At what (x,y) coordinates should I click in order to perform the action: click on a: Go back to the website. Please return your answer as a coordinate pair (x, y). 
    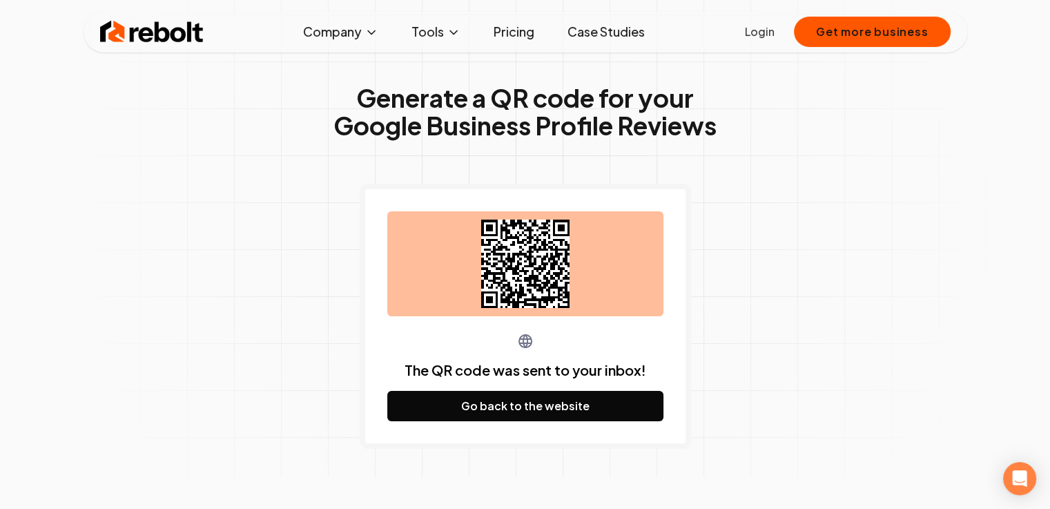
    Looking at the image, I should click on (525, 406).